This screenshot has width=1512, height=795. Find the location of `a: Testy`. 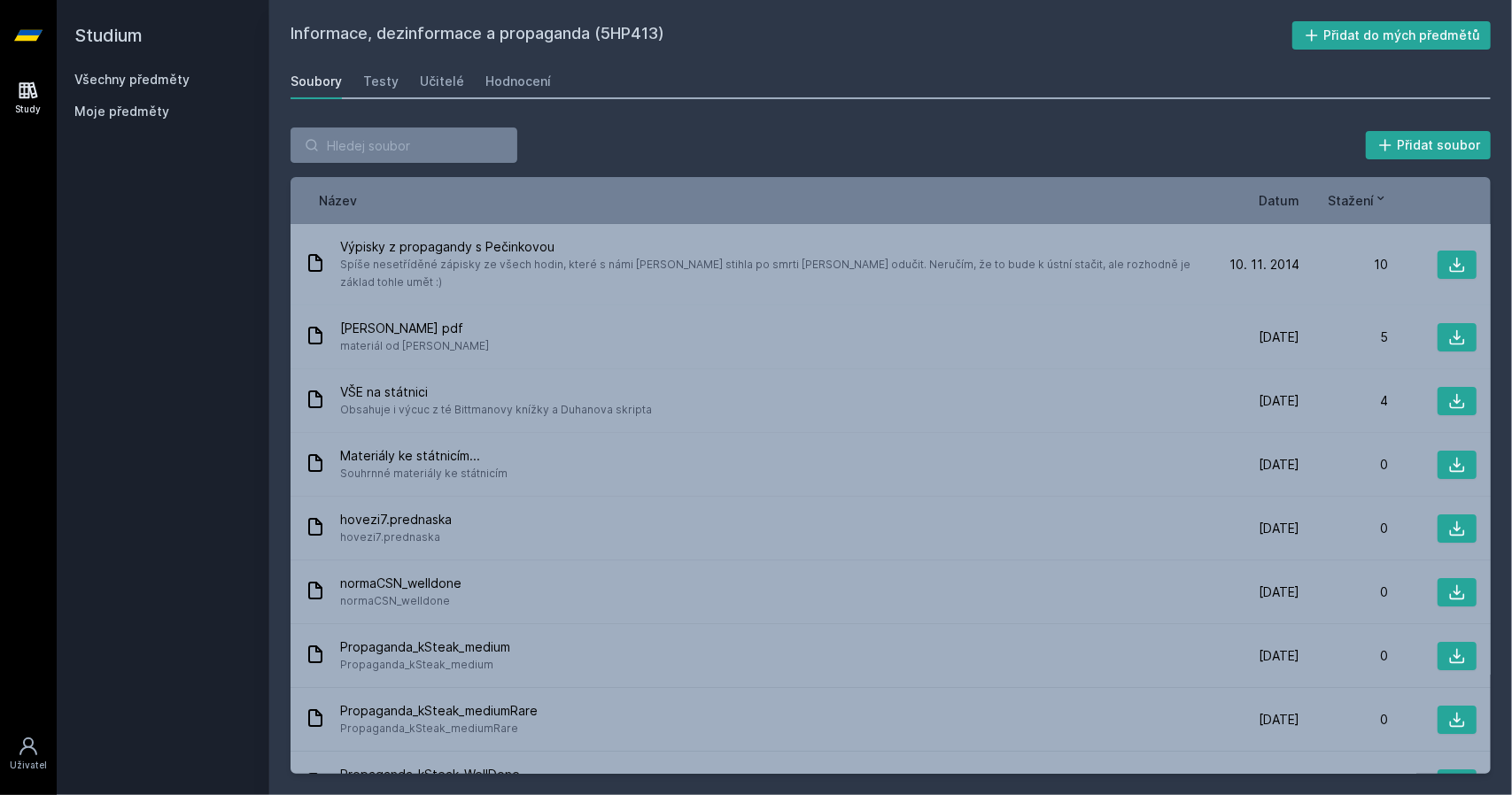

a: Testy is located at coordinates (381, 81).